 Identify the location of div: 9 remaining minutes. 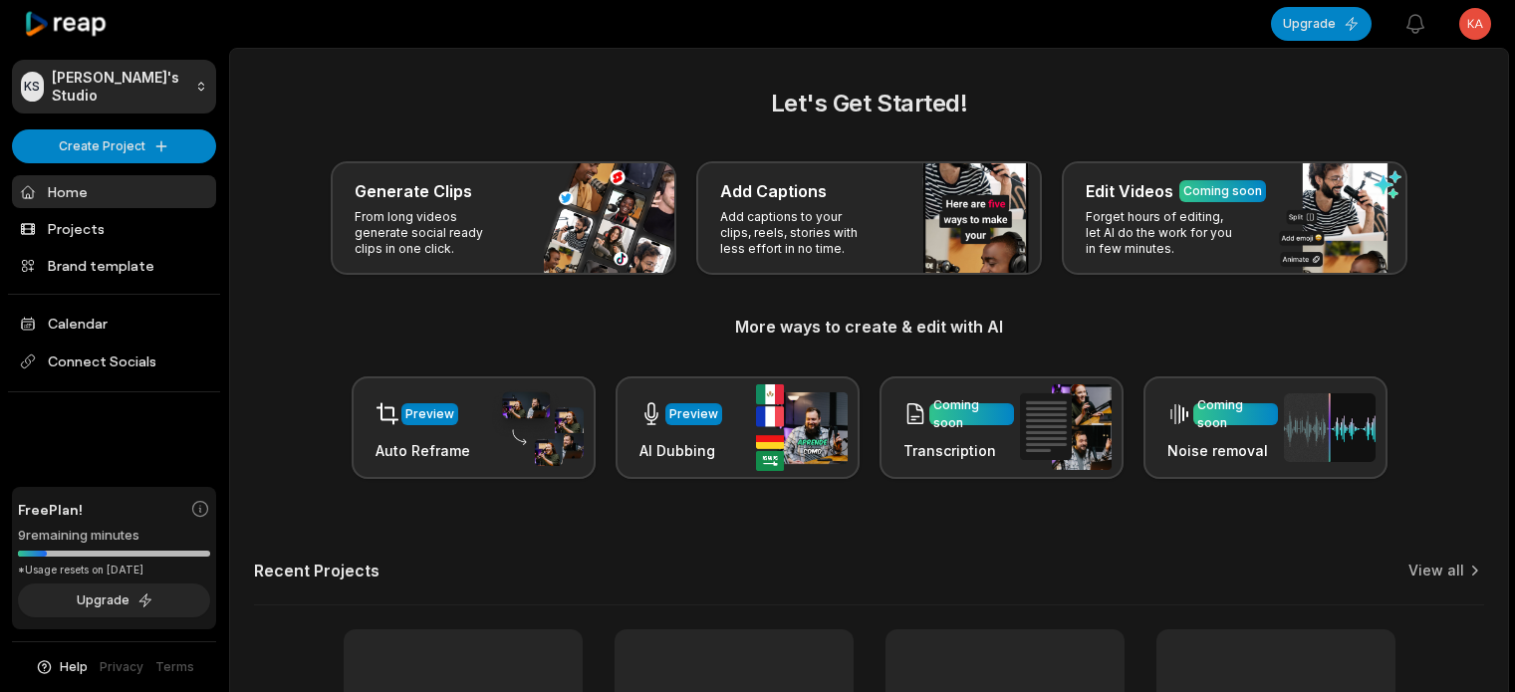
(114, 536).